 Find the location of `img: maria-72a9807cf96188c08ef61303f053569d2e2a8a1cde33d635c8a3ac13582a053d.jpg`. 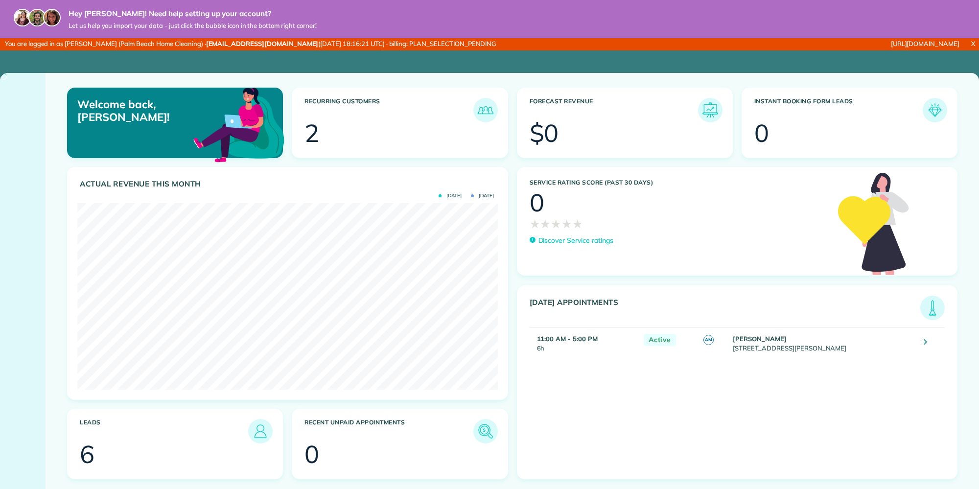

img: maria-72a9807cf96188c08ef61303f053569d2e2a8a1cde33d635c8a3ac13582a053d.jpg is located at coordinates (23, 18).